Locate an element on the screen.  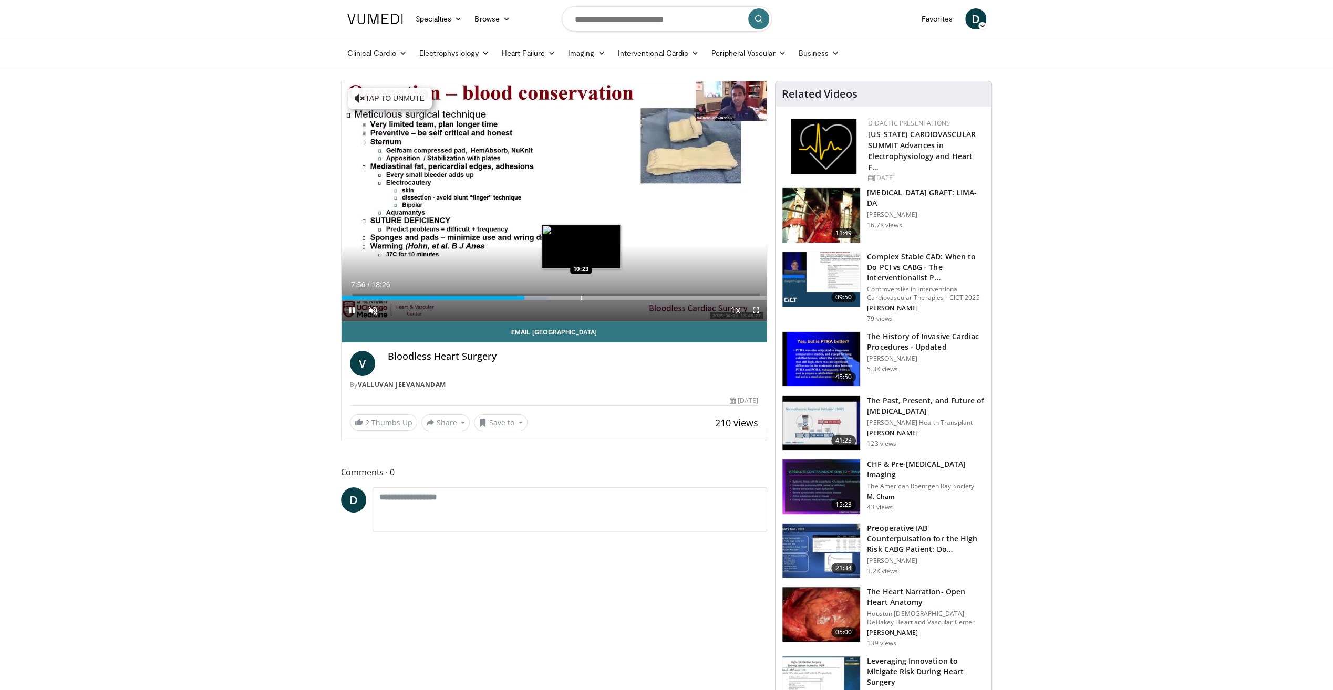
p: The American Roentgen Ray Society is located at coordinates (926, 486).